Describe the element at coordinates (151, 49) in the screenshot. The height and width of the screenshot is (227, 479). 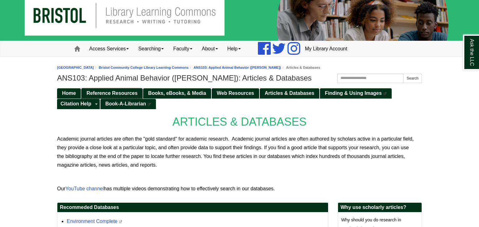
I see `a: Searching` at that location.